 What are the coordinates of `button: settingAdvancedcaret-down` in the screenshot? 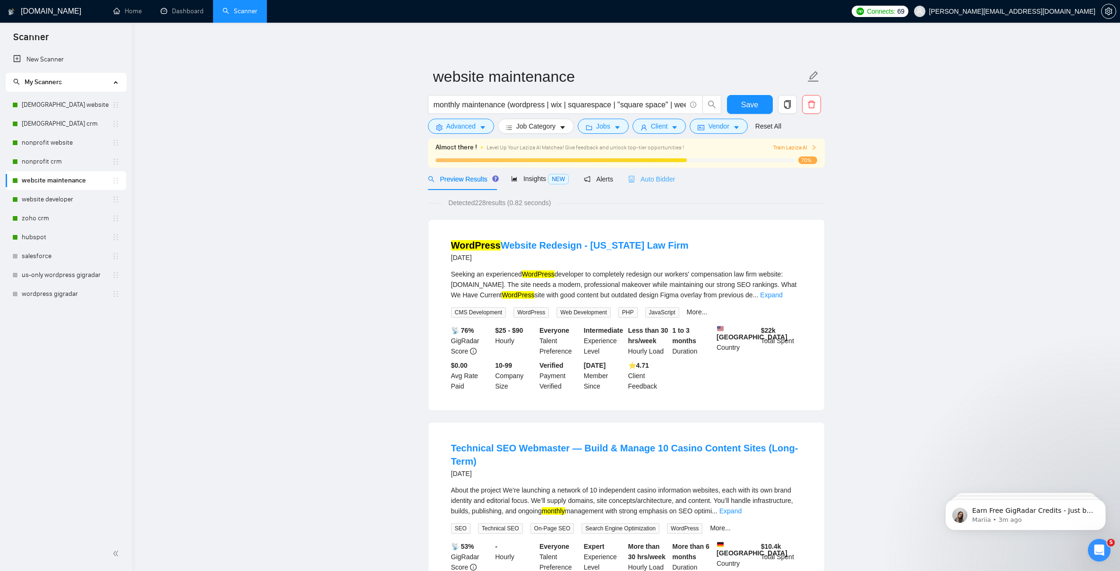 It's located at (461, 126).